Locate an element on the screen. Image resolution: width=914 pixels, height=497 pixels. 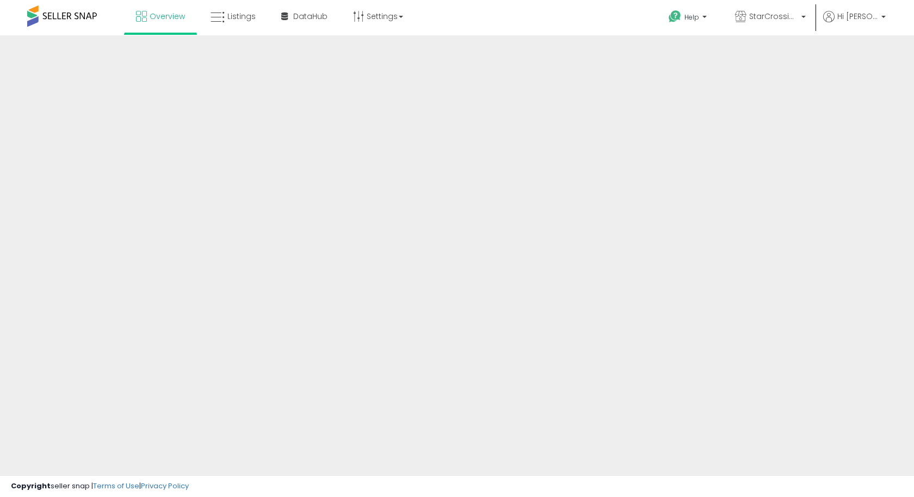
strong: Copyright is located at coordinates (30, 486).